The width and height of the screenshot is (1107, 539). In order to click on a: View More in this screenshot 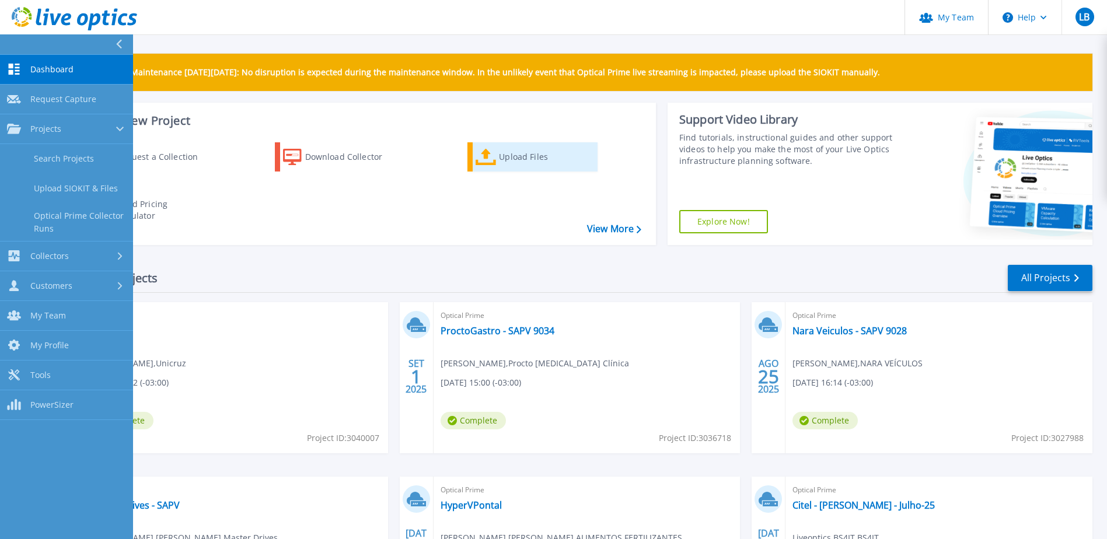, I will do `click(614, 229)`.